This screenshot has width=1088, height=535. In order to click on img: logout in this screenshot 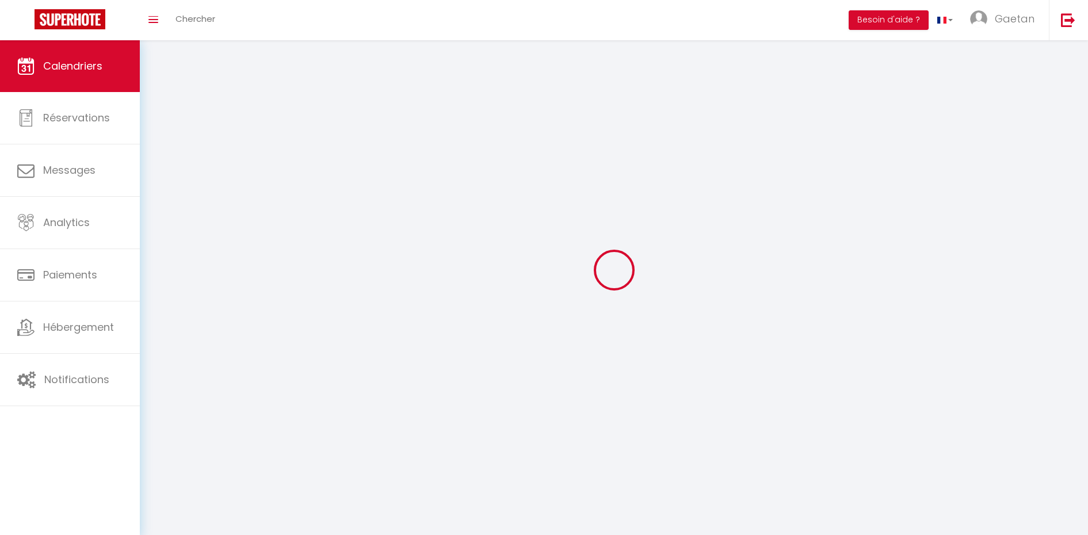, I will do `click(1067, 20)`.